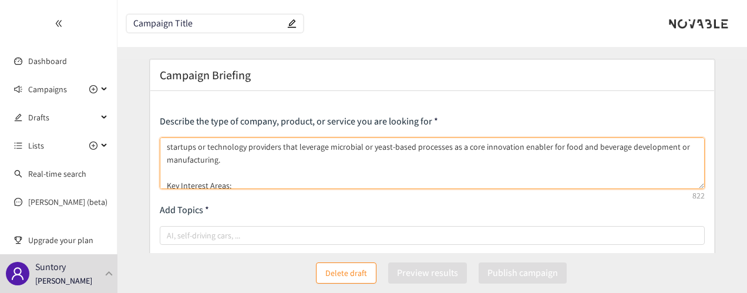  Describe the element at coordinates (205, 75) in the screenshot. I see `h2: Campaign Briefing` at that location.